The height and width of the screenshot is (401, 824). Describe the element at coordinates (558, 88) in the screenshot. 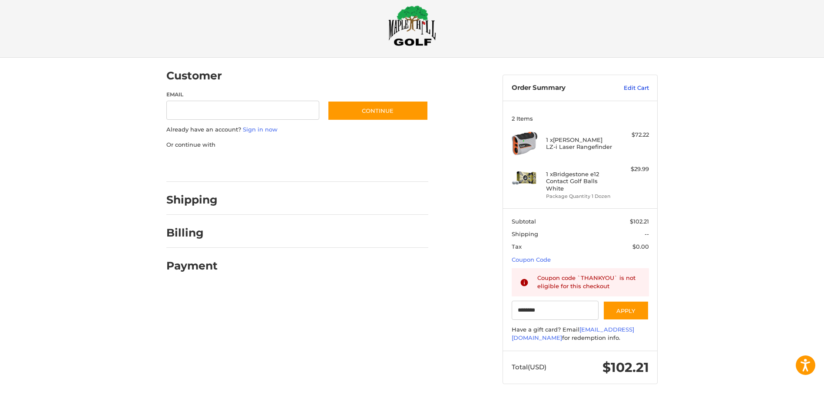

I see `h3: Order Summary` at that location.